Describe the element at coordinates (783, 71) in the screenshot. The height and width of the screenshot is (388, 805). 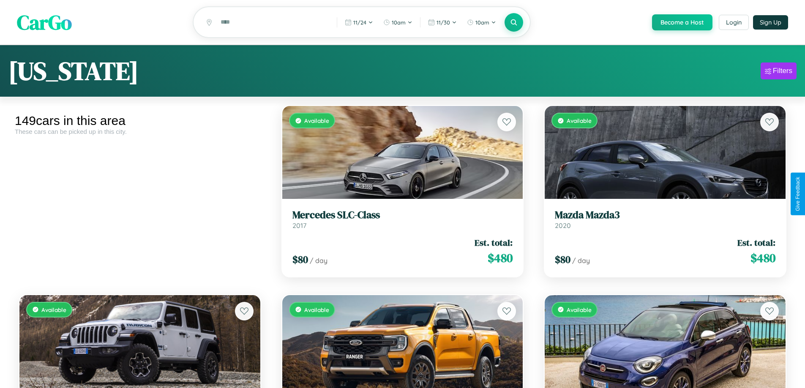
I see `div: Filters` at that location.